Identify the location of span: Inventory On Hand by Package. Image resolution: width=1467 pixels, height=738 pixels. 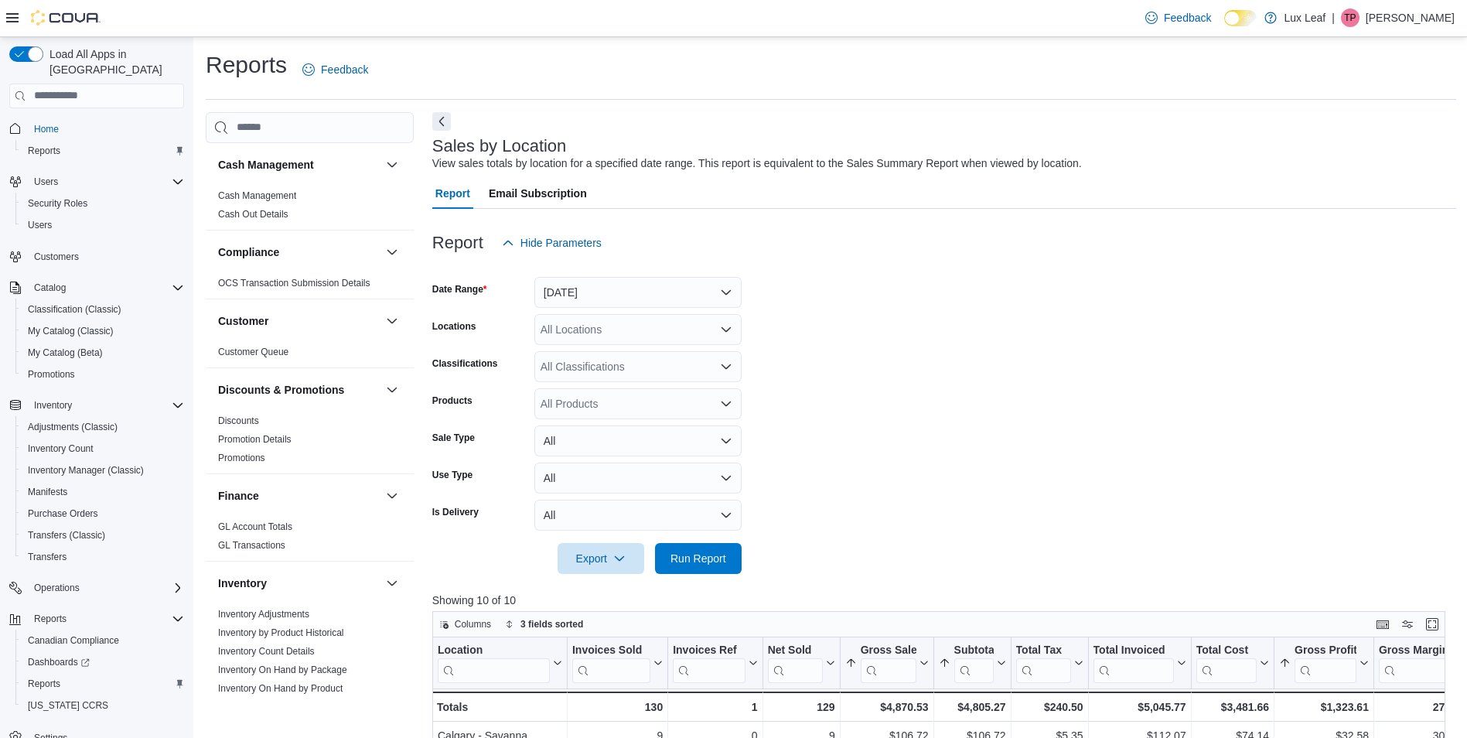
(282, 670).